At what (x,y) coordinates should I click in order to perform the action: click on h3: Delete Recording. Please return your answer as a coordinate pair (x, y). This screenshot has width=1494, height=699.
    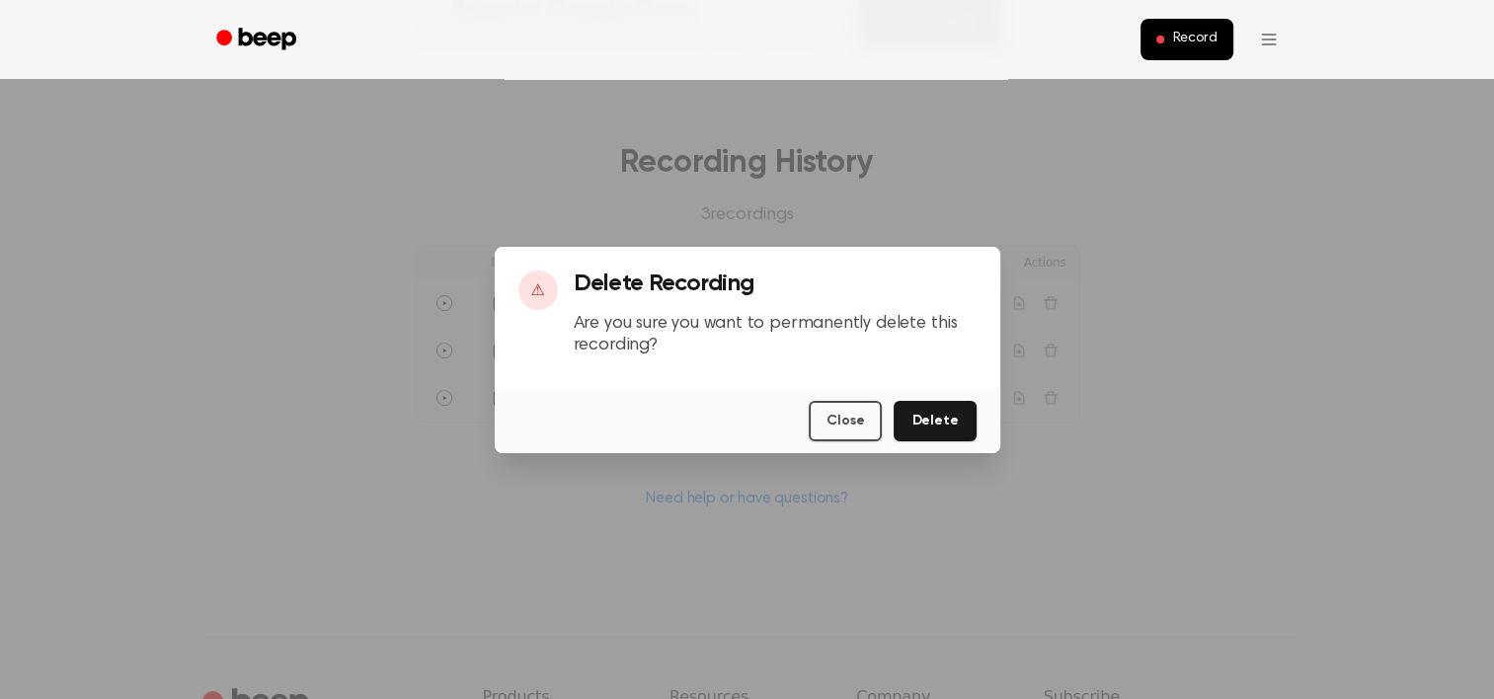
    Looking at the image, I should click on (775, 283).